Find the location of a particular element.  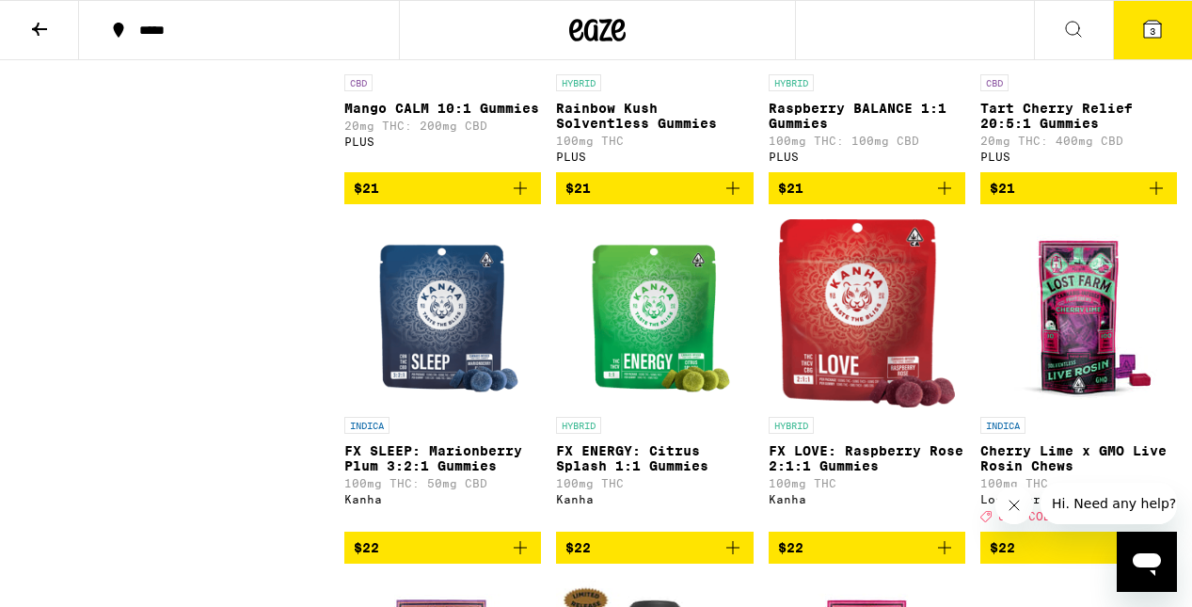

div: Lost Farm is located at coordinates (1078, 499).